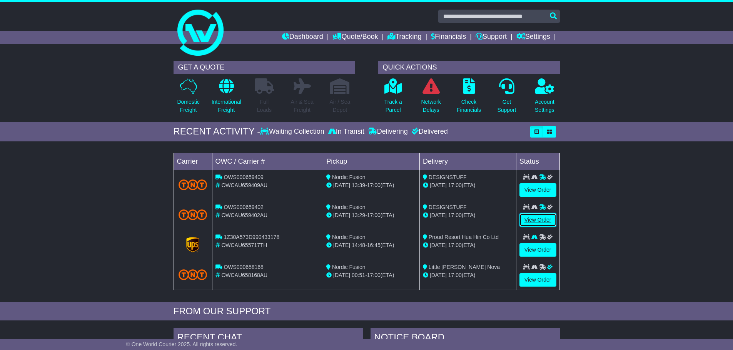 Image resolution: width=733 pixels, height=350 pixels. Describe the element at coordinates (469, 68) in the screenshot. I see `div: QUICK ACTIONS` at that location.